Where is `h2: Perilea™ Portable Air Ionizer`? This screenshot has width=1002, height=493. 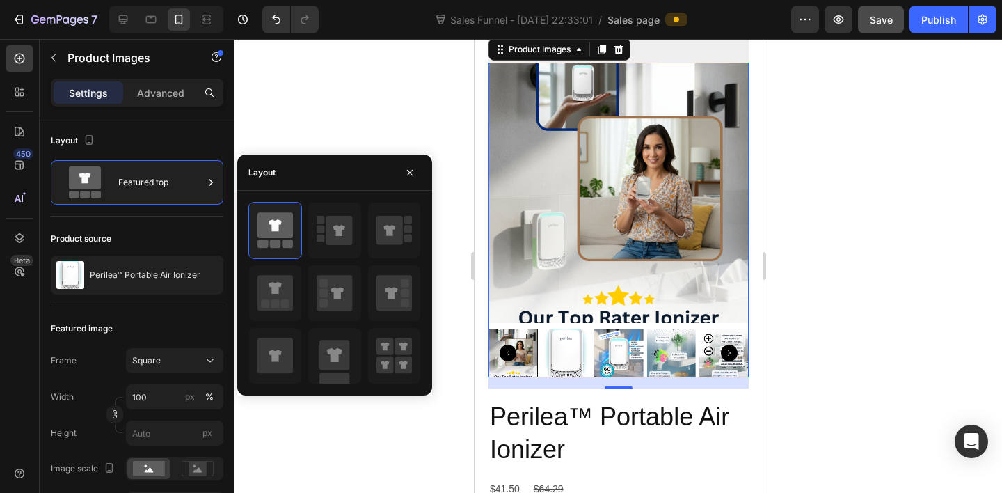
h2: Perilea™ Portable Air Ionizer is located at coordinates (144, 395).